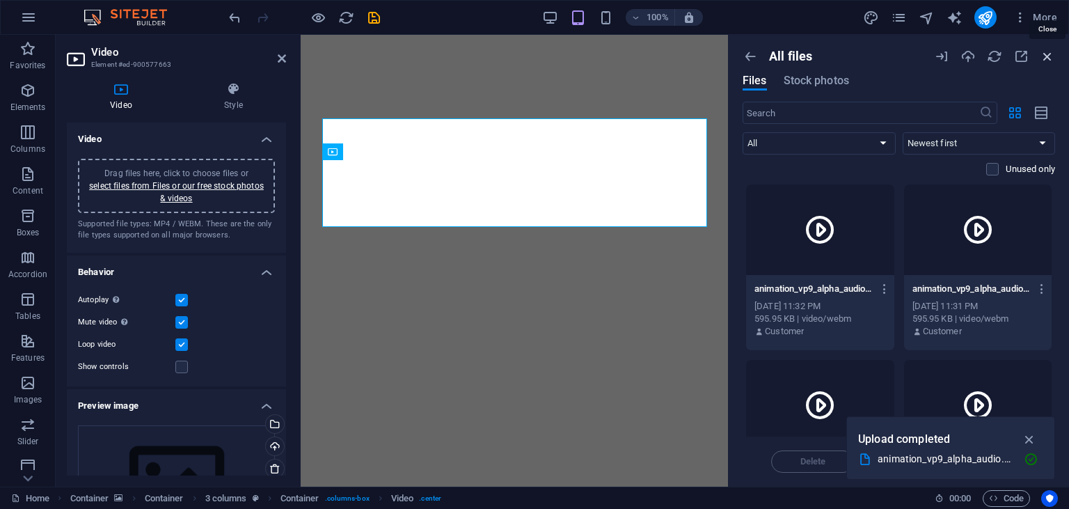 The image size is (1069, 509). I want to click on label: Show controls, so click(127, 367).